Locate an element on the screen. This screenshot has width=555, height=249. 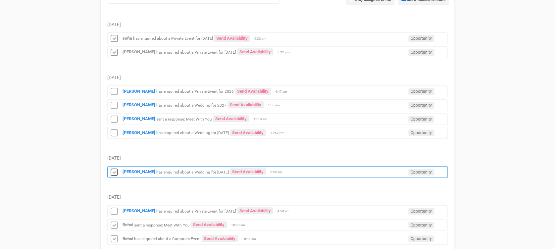
span: 9:33 pm is located at coordinates (263, 39).